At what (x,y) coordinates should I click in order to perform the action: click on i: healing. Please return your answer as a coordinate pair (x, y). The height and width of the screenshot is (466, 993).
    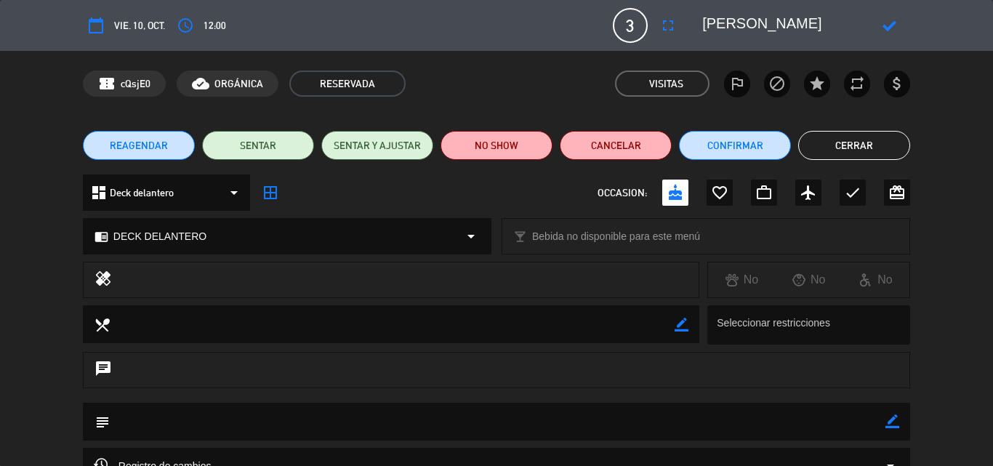
    Looking at the image, I should click on (103, 280).